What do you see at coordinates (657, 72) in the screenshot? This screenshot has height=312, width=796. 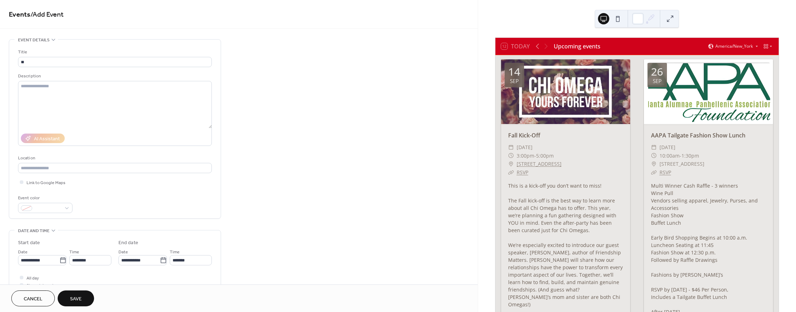 I see `div: 26` at bounding box center [657, 72].